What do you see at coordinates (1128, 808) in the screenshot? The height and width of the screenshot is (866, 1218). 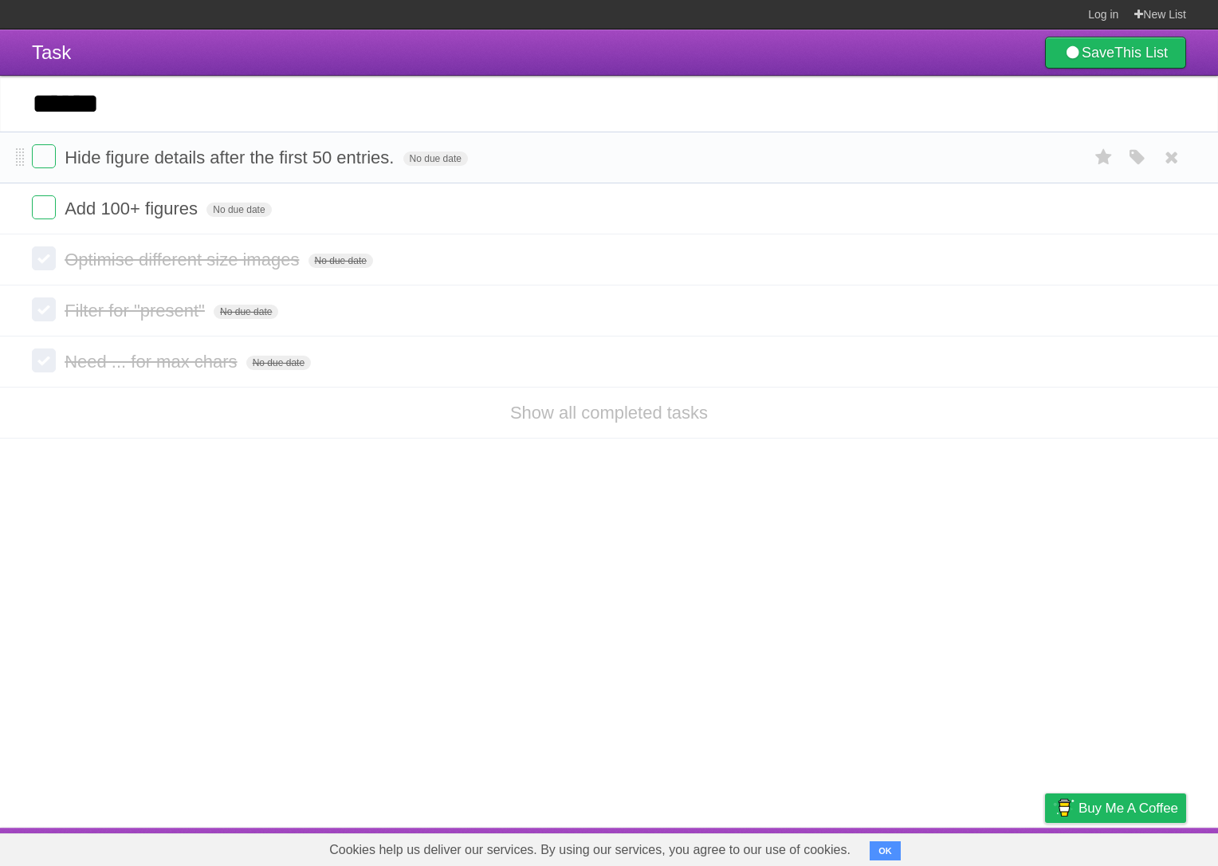 I see `span: Buy me a coffee` at bounding box center [1128, 808].